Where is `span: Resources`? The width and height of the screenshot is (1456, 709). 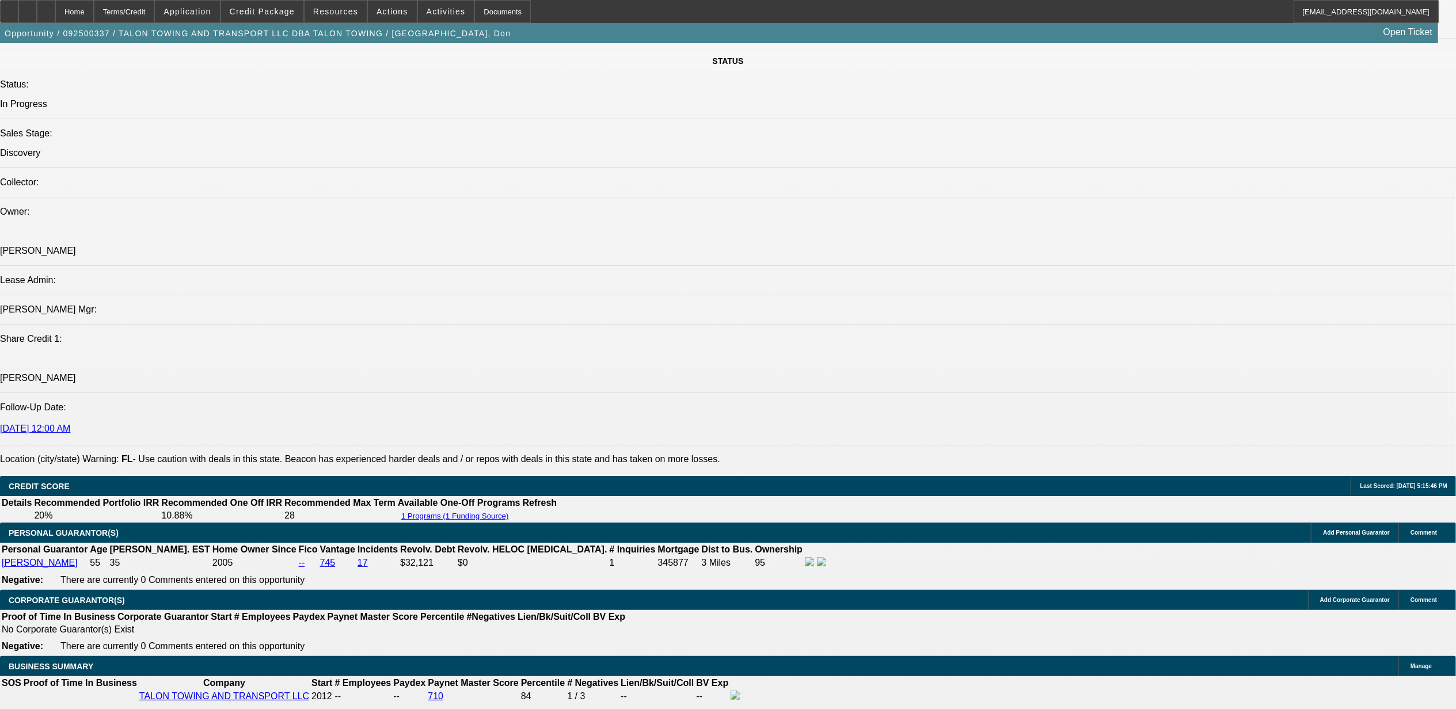
span: Resources is located at coordinates (336, 12).